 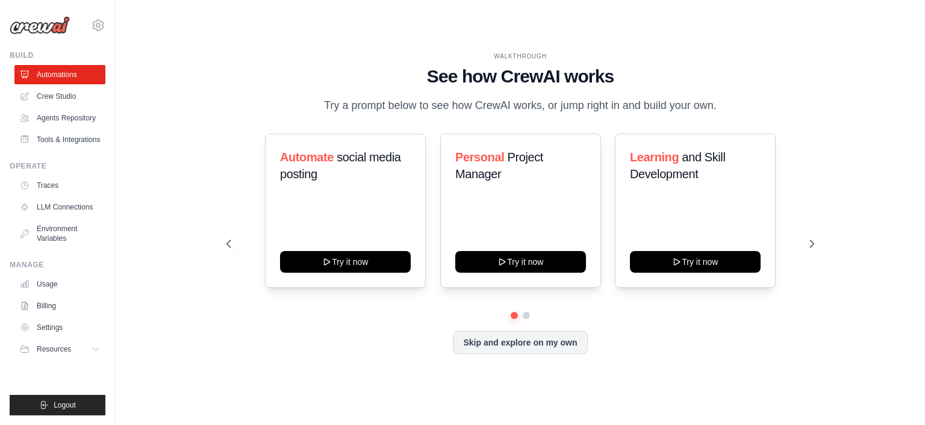 I want to click on span: Resources, so click(x=54, y=349).